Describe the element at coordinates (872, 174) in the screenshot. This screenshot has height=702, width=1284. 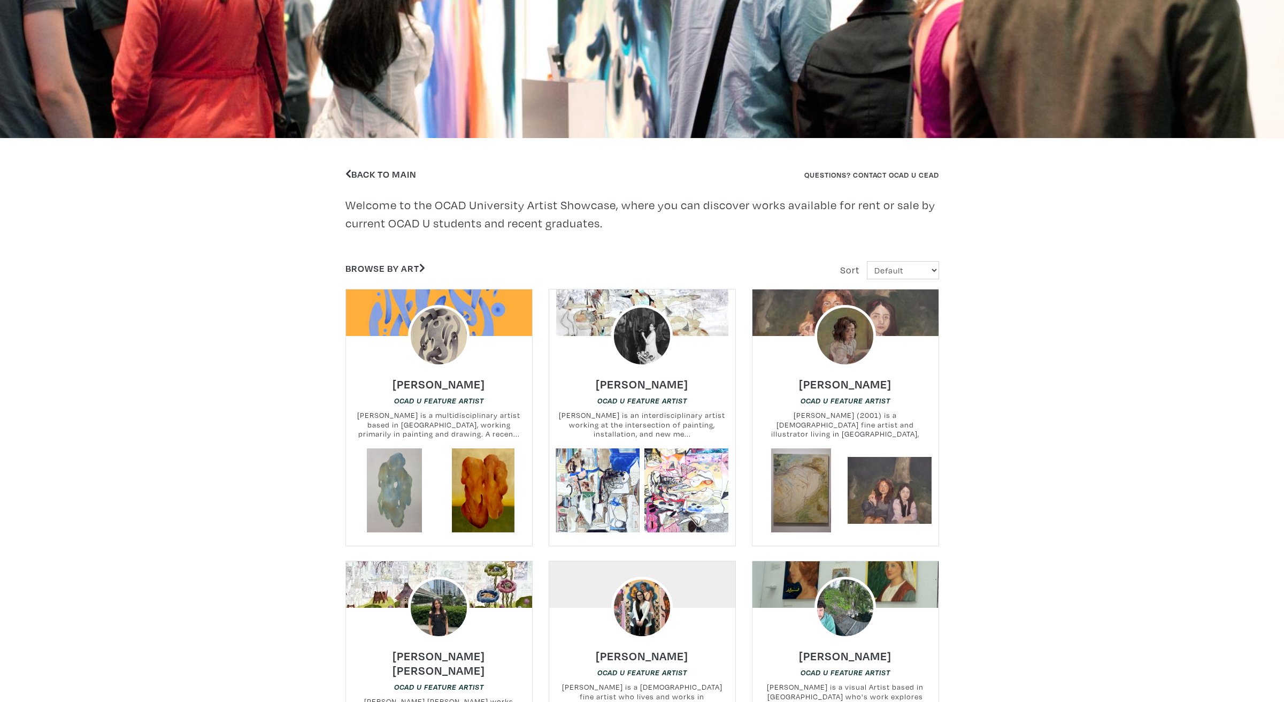
I see `a: Questions? Contact OCAD U CEAD` at that location.